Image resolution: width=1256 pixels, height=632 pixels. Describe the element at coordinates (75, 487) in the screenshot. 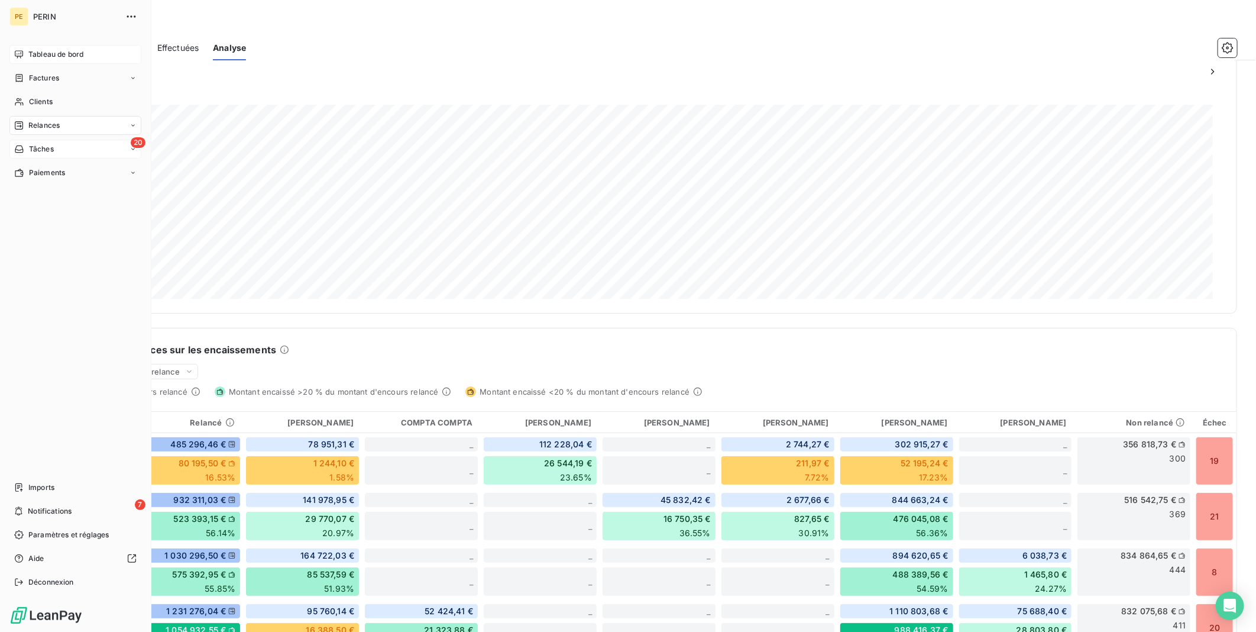

I see `a: Imports` at that location.